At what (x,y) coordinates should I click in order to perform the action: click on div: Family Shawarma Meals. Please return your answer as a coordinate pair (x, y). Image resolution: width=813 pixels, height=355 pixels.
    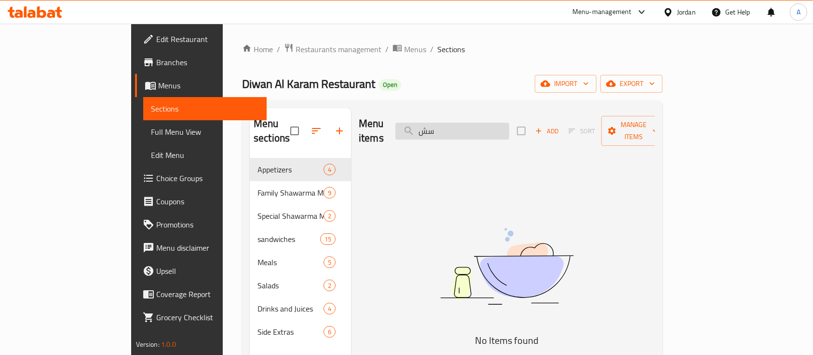
    Looking at the image, I should click on (290, 192).